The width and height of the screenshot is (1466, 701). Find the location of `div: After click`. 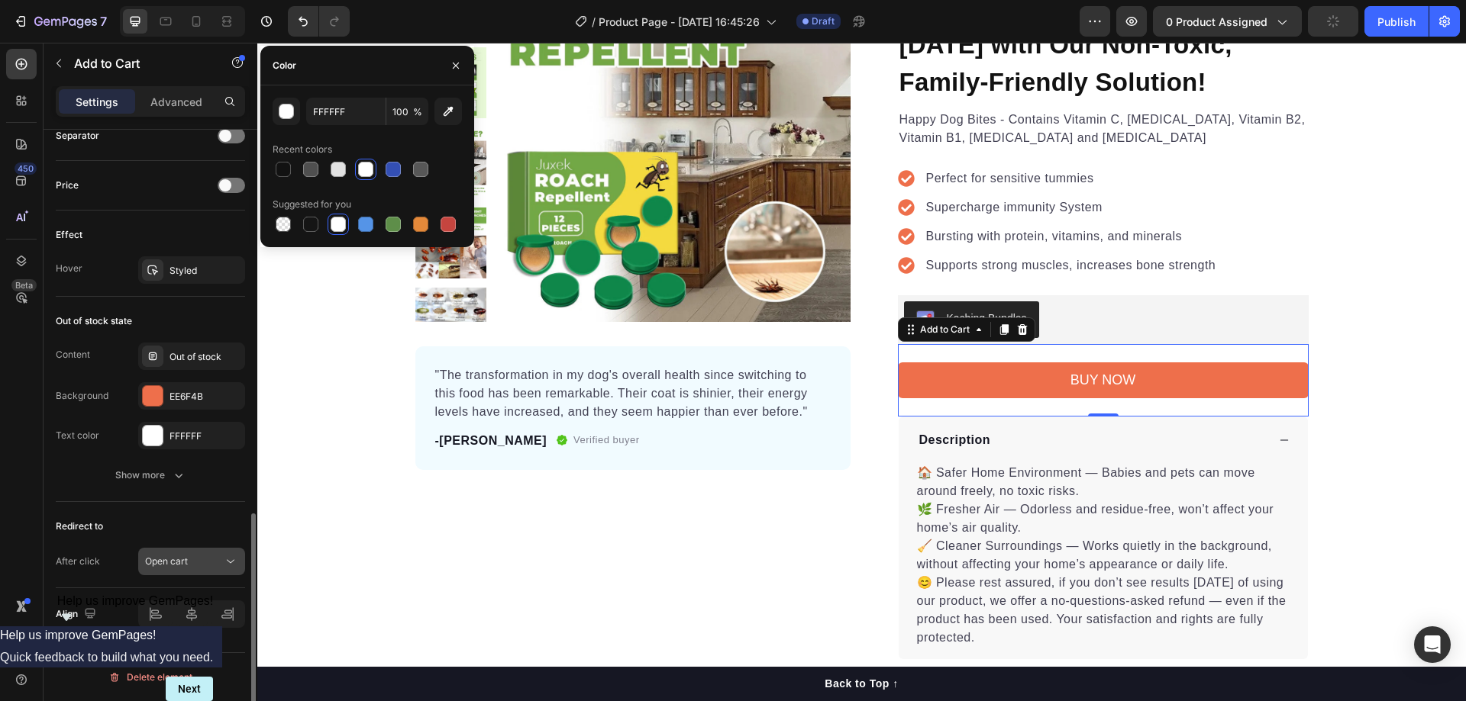

div: After click is located at coordinates (78, 562).